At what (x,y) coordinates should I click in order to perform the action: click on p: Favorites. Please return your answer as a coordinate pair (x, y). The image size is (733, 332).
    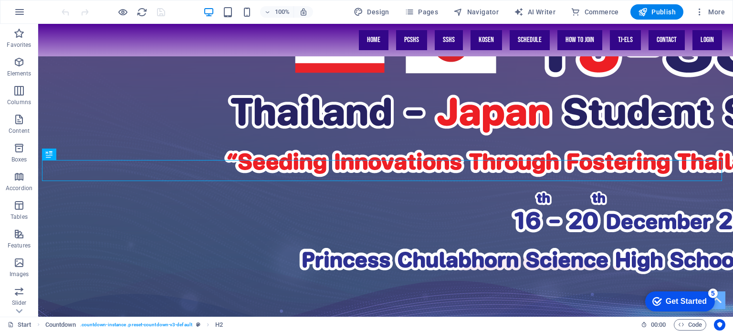
    Looking at the image, I should click on (19, 45).